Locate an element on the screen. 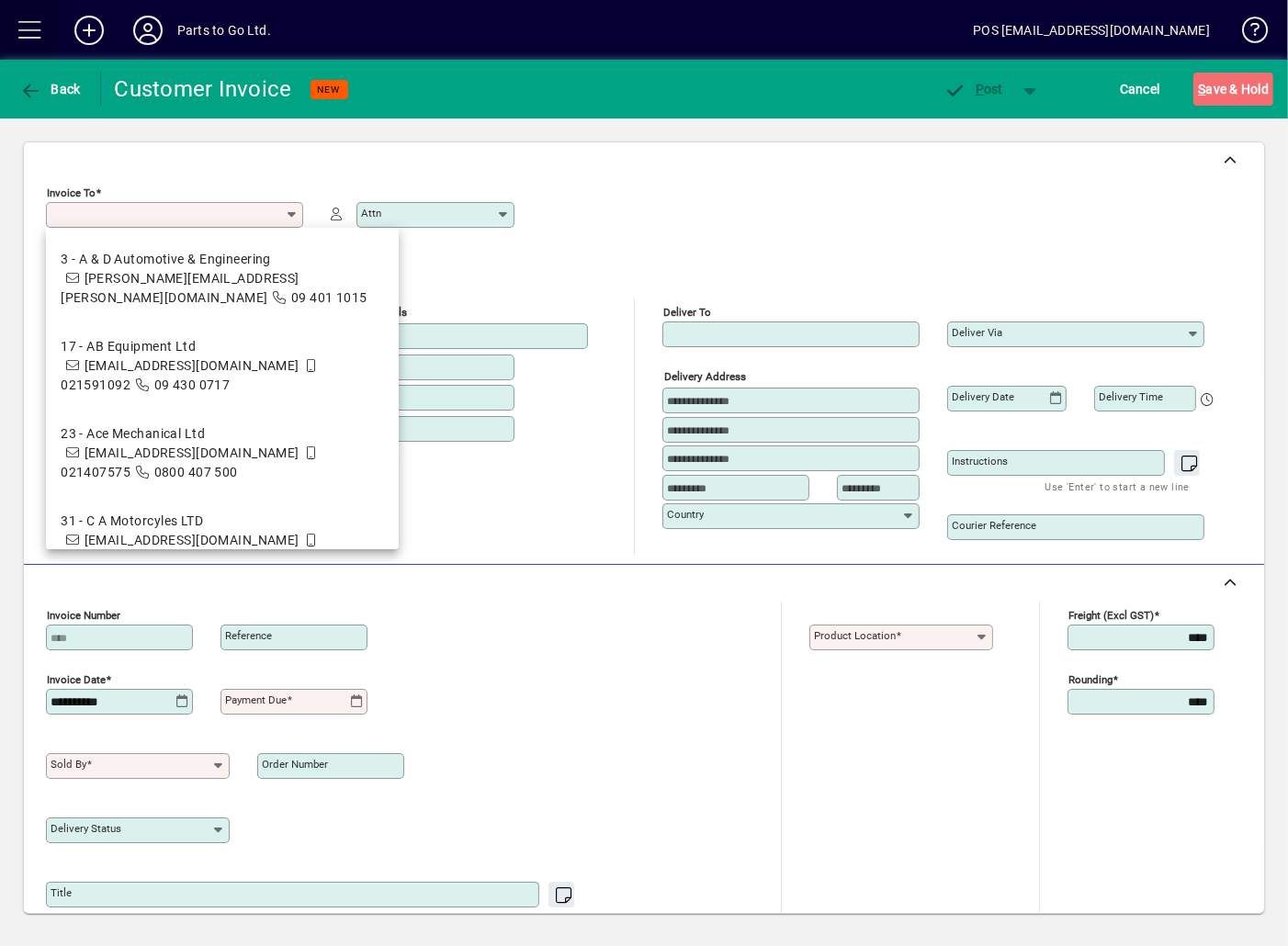 The image size is (1288, 946). mat-label: Order number is located at coordinates (295, 764).